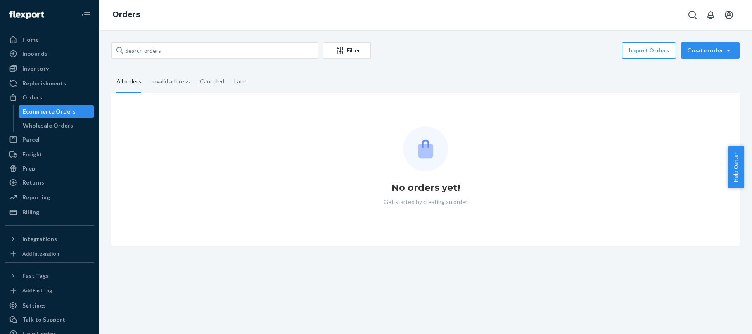 The width and height of the screenshot is (752, 334). Describe the element at coordinates (57, 111) in the screenshot. I see `a: Ecommerce Orders` at that location.